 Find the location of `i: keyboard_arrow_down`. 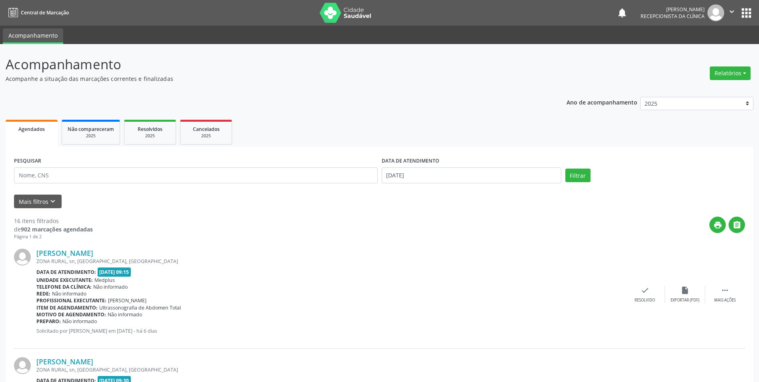

i: keyboard_arrow_down is located at coordinates (53, 201).